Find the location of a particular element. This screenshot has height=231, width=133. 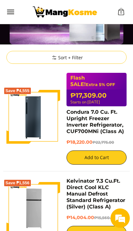

span: Sort + Filter is located at coordinates (67, 58).